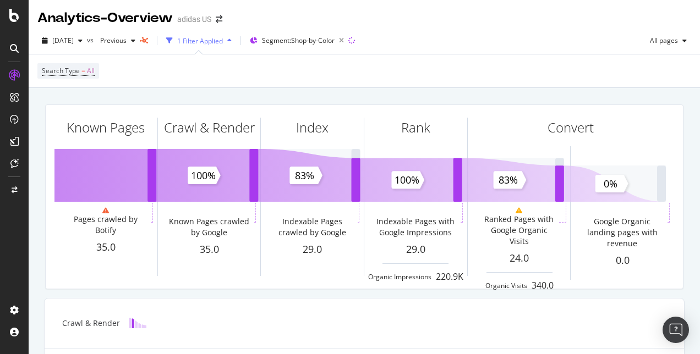  Describe the element at coordinates (199, 41) in the screenshot. I see `button: 1 Filter Applied` at that location.